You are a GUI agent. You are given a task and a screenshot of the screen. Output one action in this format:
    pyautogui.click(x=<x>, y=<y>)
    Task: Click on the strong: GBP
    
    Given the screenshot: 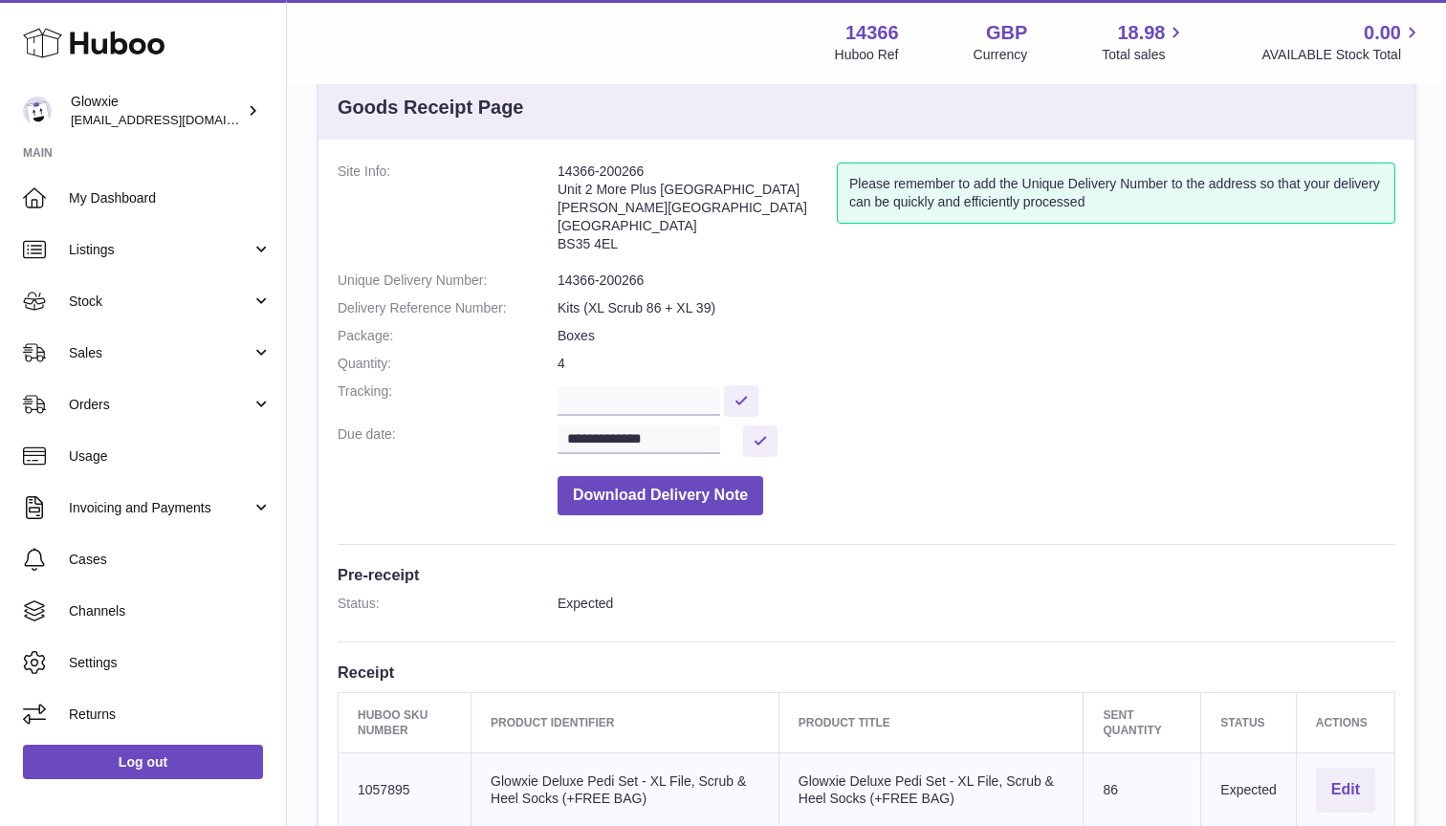 What is the action you would take?
    pyautogui.click(x=1006, y=33)
    